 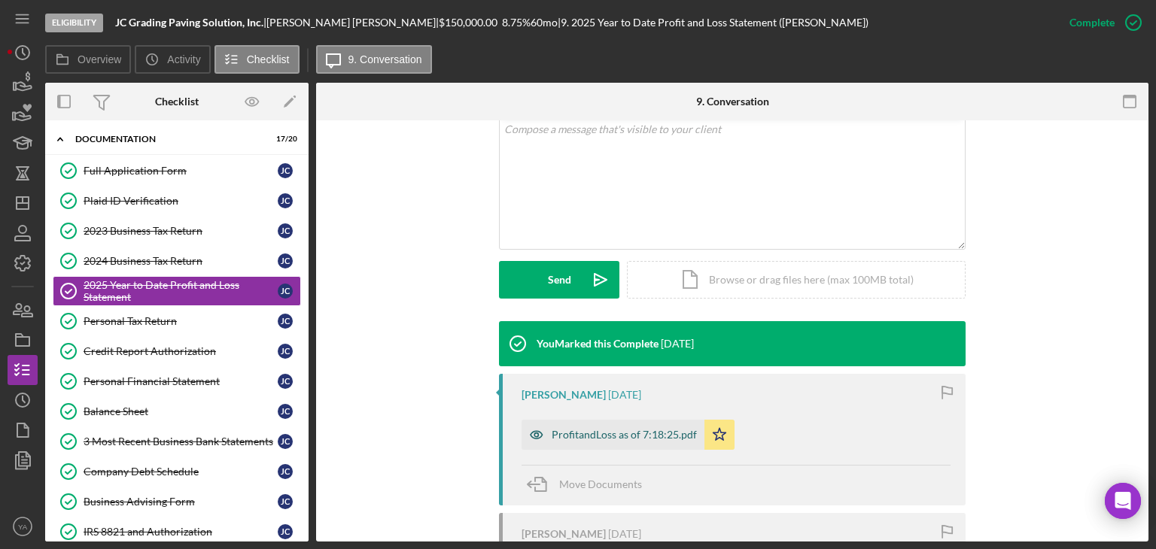 I want to click on a: Balance SheetJC, so click(x=177, y=412).